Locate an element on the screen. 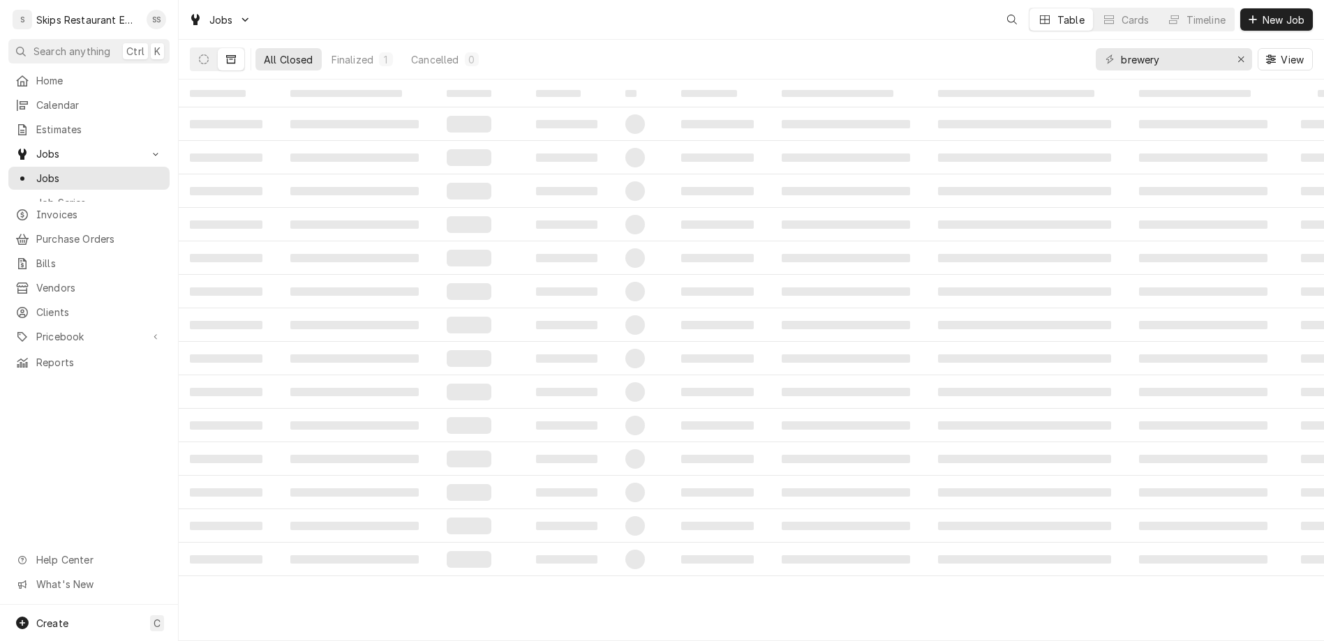  span: Search anything is located at coordinates (72, 51).